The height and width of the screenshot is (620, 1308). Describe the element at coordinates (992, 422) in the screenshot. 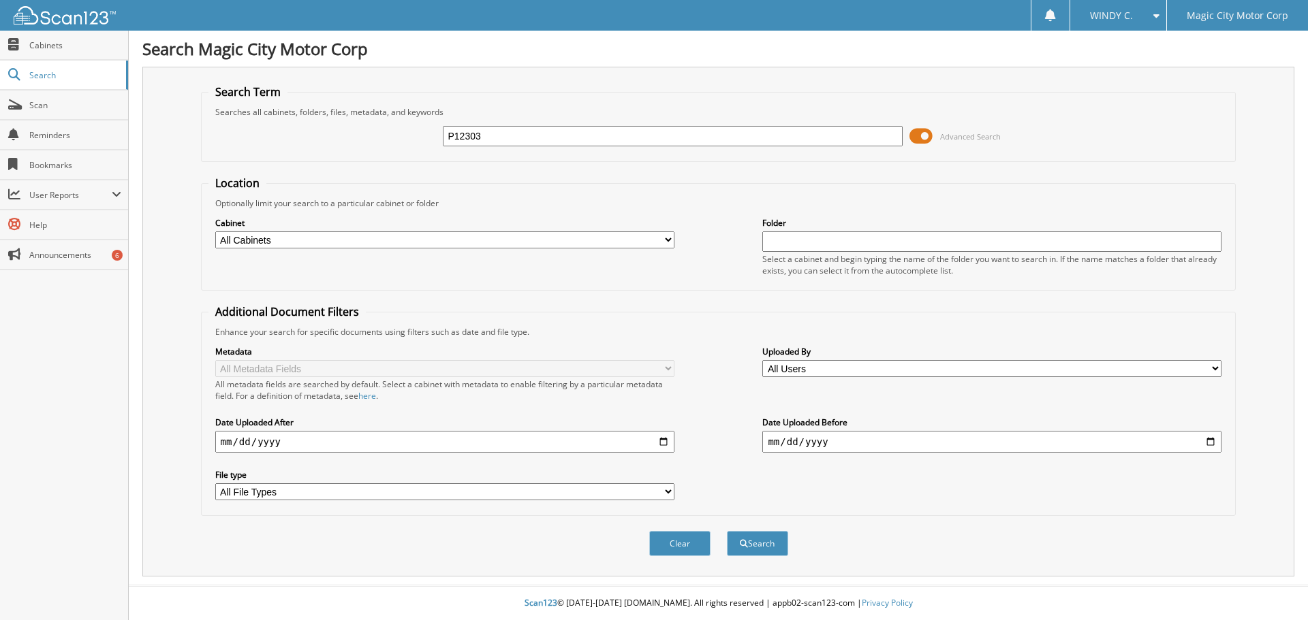

I see `label: Date Uploaded Before` at that location.